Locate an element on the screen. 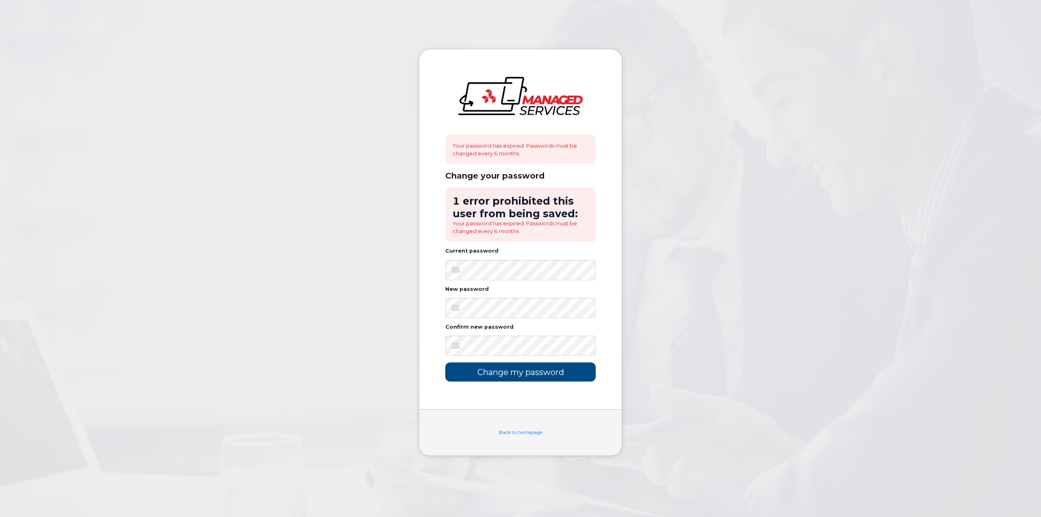 This screenshot has width=1041, height=517. img: logo-large.png is located at coordinates (520, 96).